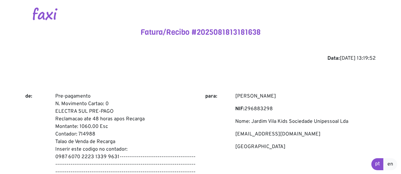 The image size is (401, 174). What do you see at coordinates (211, 96) in the screenshot?
I see `b: para:` at bounding box center [211, 96].